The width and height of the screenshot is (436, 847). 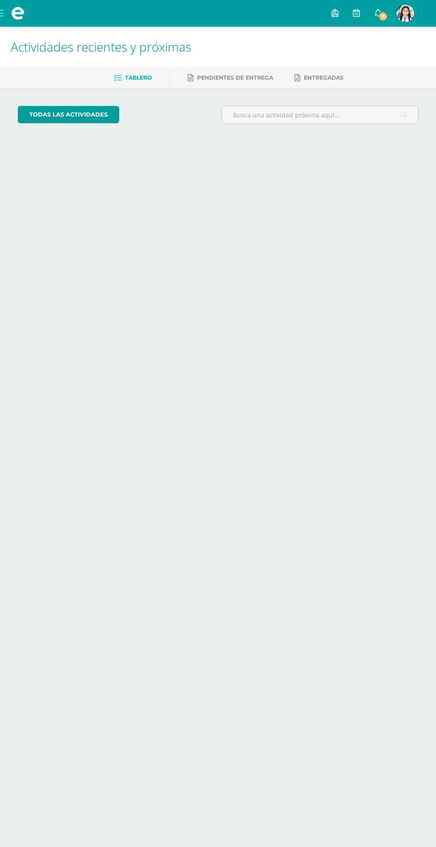 What do you see at coordinates (133, 78) in the screenshot?
I see `a: Tablero` at bounding box center [133, 78].